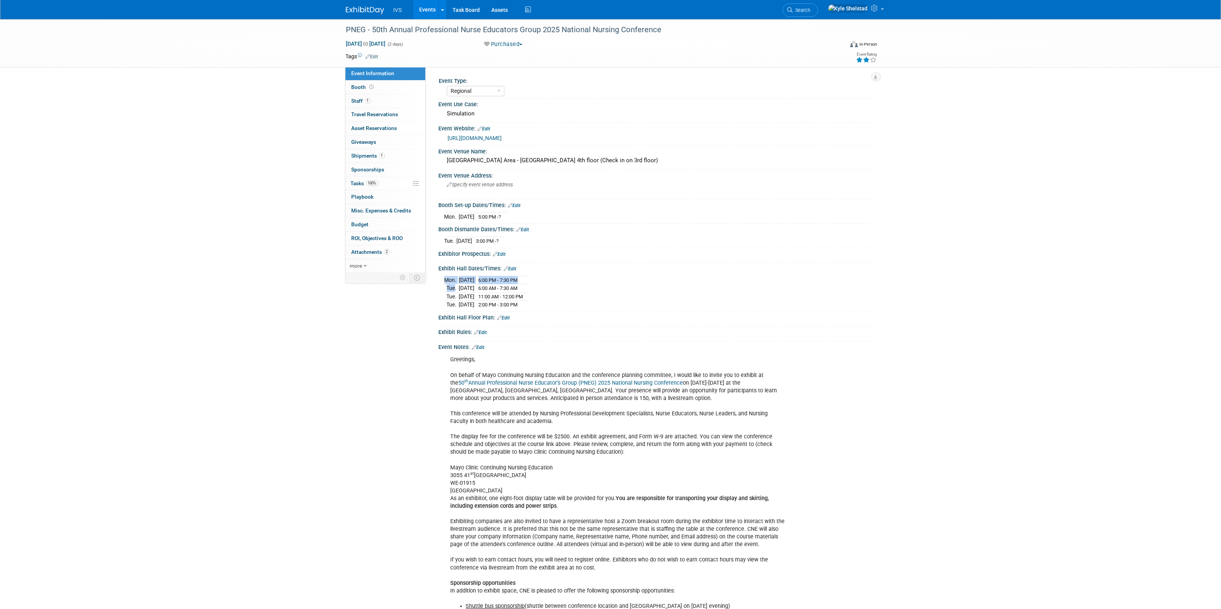  I want to click on div: In-Person, so click(868, 44).